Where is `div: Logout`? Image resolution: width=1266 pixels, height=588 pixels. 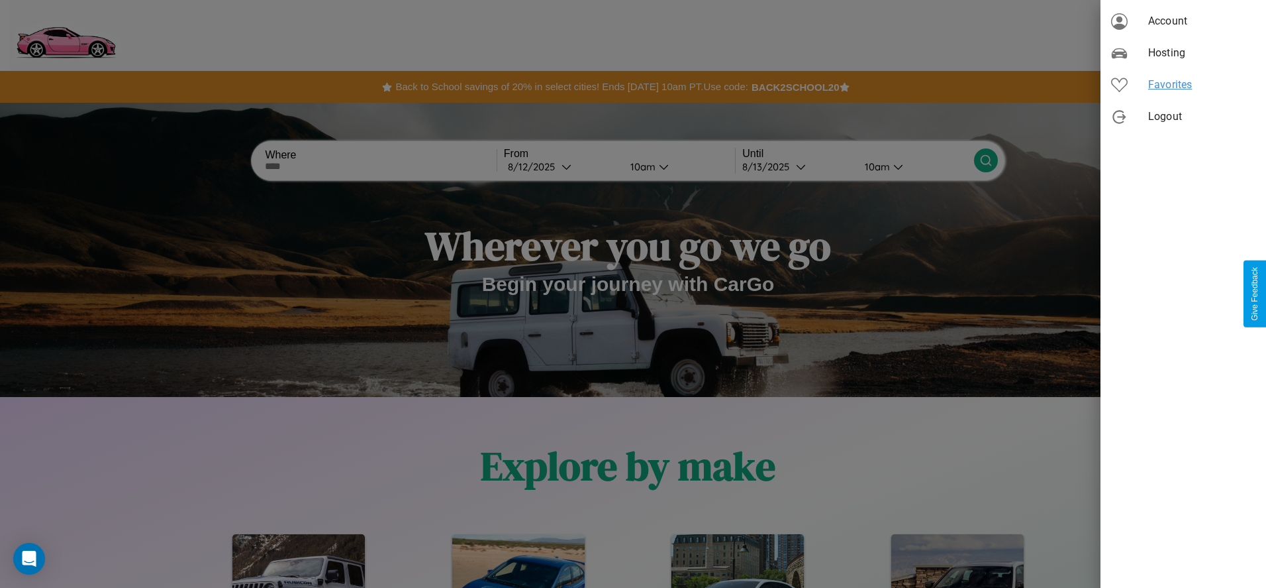
div: Logout is located at coordinates (1184, 117).